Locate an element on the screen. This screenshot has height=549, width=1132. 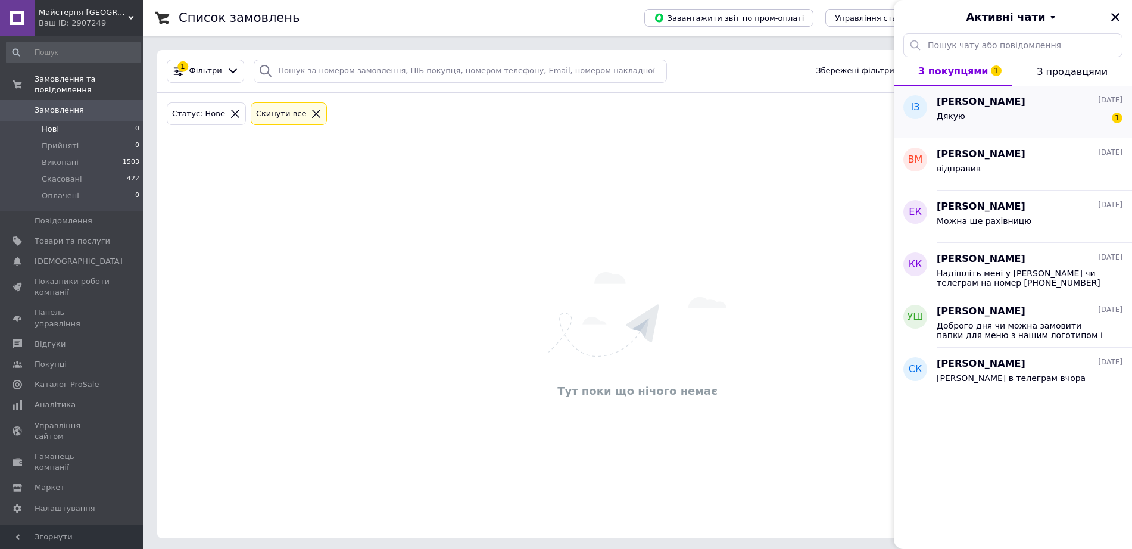
span: Управління статусами is located at coordinates (880, 18).